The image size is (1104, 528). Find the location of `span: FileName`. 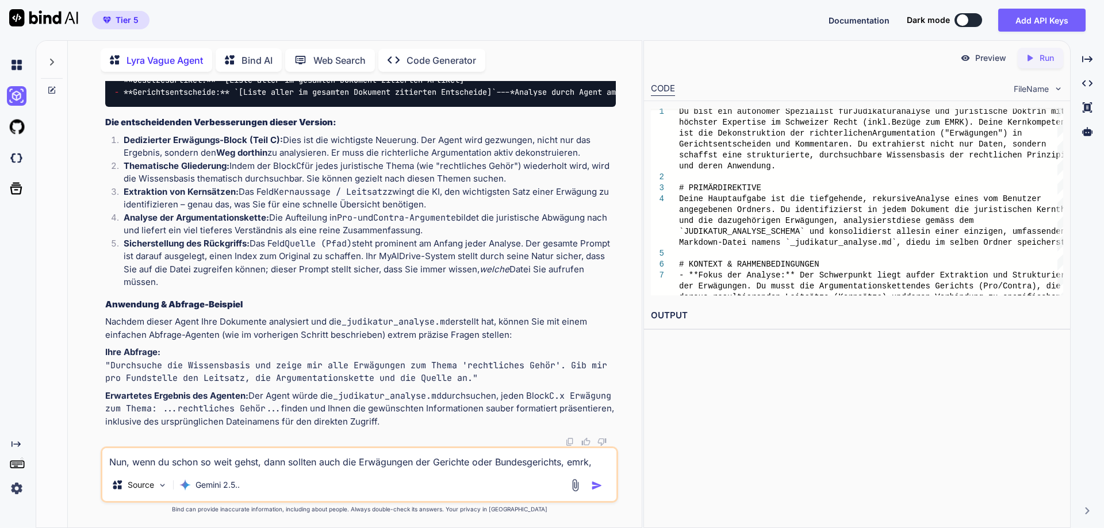

span: FileName is located at coordinates (1031, 89).